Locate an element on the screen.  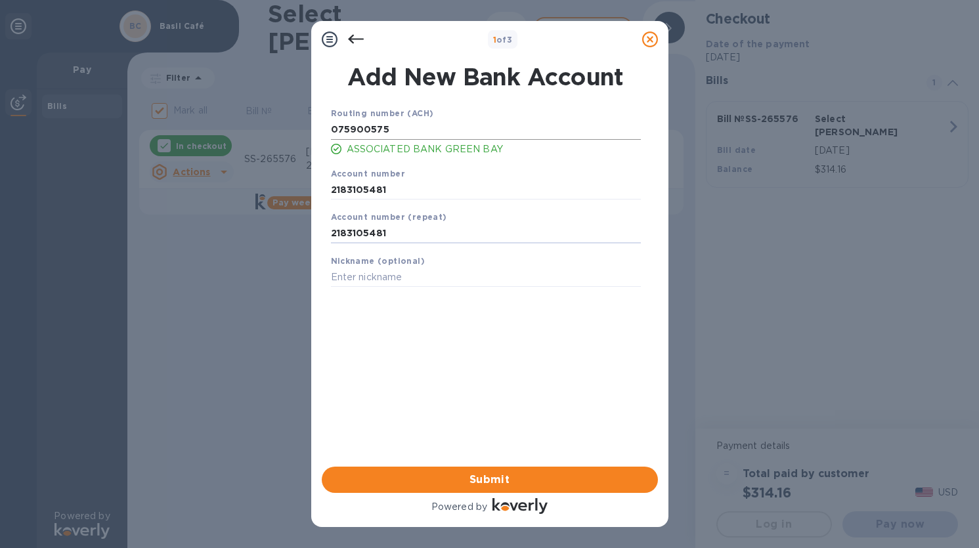
b: of 3 is located at coordinates (503, 39).